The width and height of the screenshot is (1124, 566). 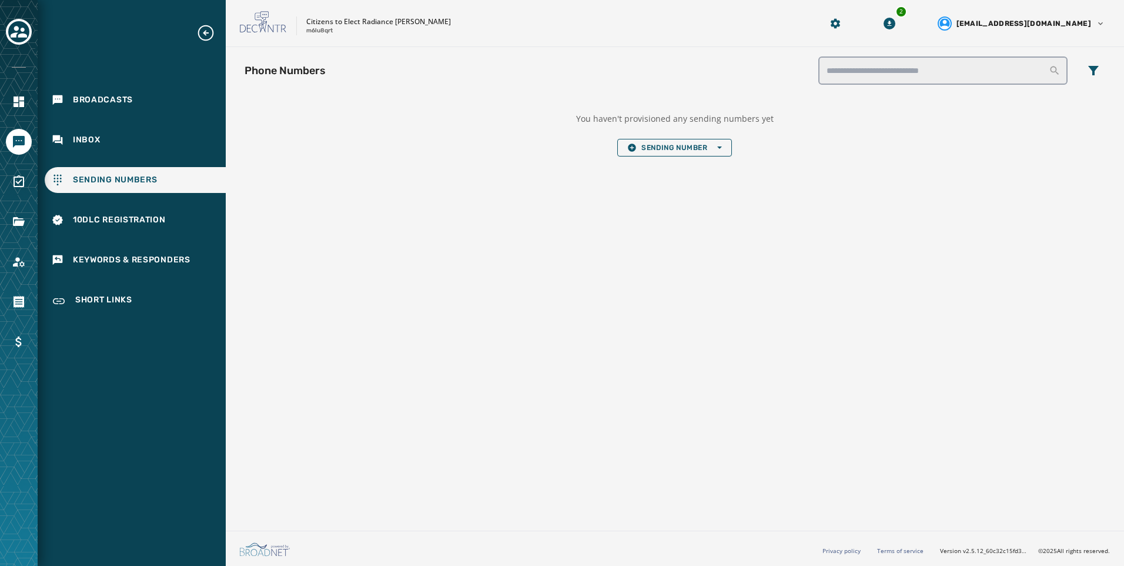 I want to click on a: Navigate to Account, so click(x=19, y=262).